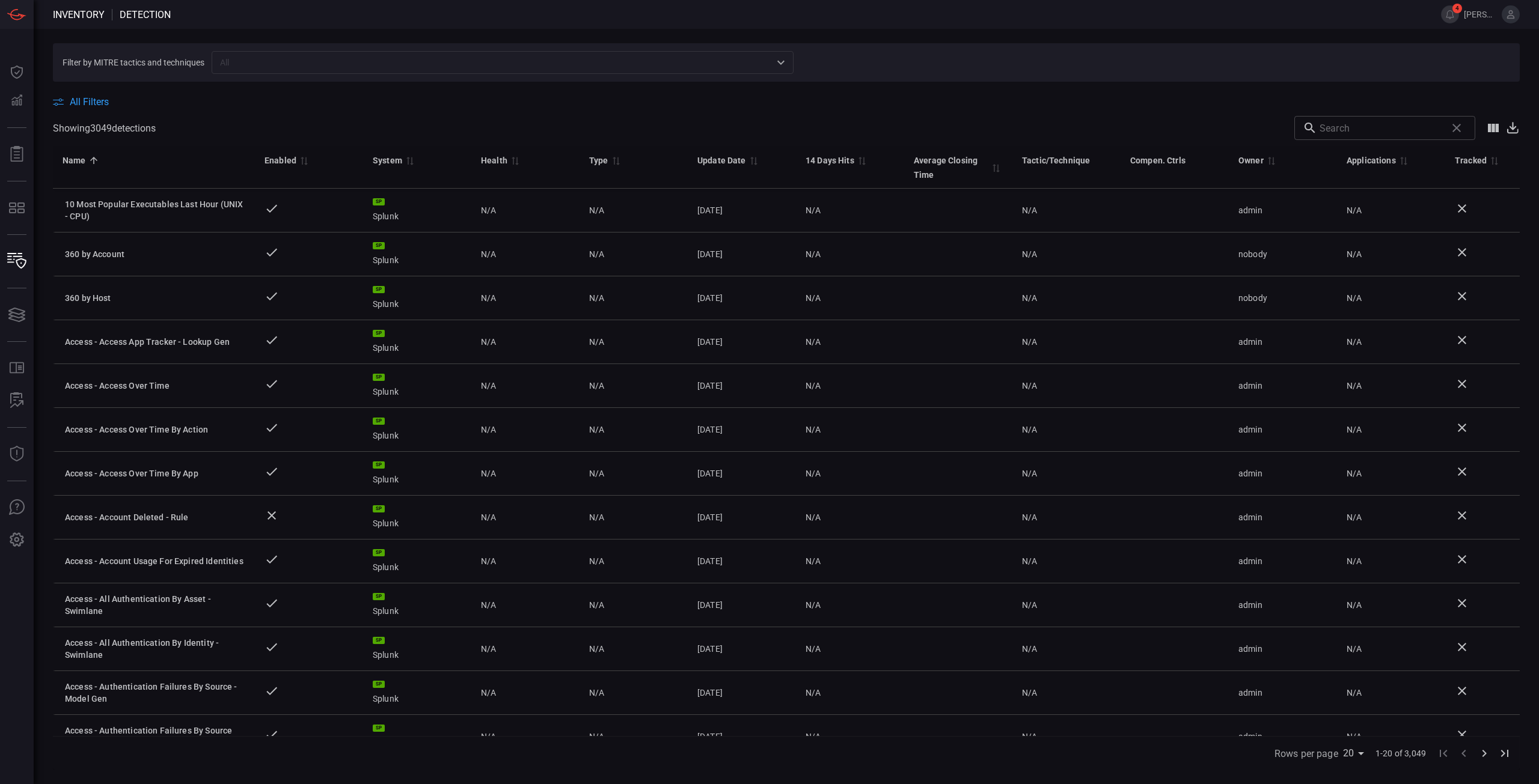 Image resolution: width=1539 pixels, height=784 pixels. What do you see at coordinates (387, 160) in the screenshot?
I see `div: System` at bounding box center [387, 160].